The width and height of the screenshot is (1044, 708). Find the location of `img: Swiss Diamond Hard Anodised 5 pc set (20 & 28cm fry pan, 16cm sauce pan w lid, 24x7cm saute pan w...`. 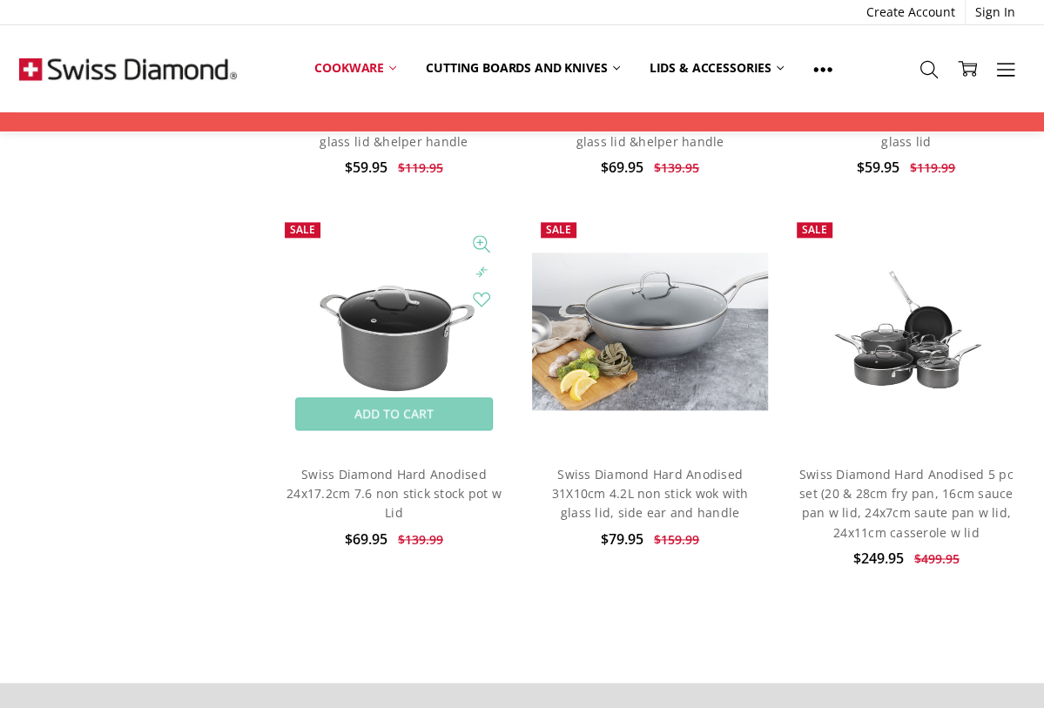

img: Swiss Diamond Hard Anodised 5 pc set (20 & 28cm fry pan, 16cm sauce pan w lid, 24x7cm saute pan w... is located at coordinates (906, 331).